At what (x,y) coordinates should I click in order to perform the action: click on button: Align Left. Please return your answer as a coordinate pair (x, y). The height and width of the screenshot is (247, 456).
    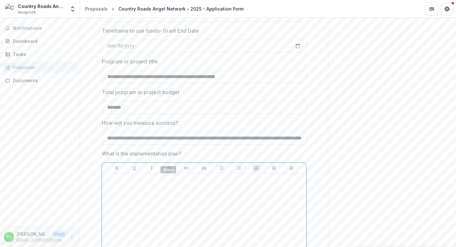
    Looking at the image, I should click on (257, 168).